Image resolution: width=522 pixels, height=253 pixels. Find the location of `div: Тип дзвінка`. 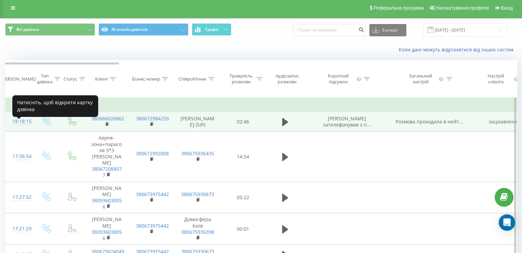

div: Тип дзвінка is located at coordinates (45, 79).